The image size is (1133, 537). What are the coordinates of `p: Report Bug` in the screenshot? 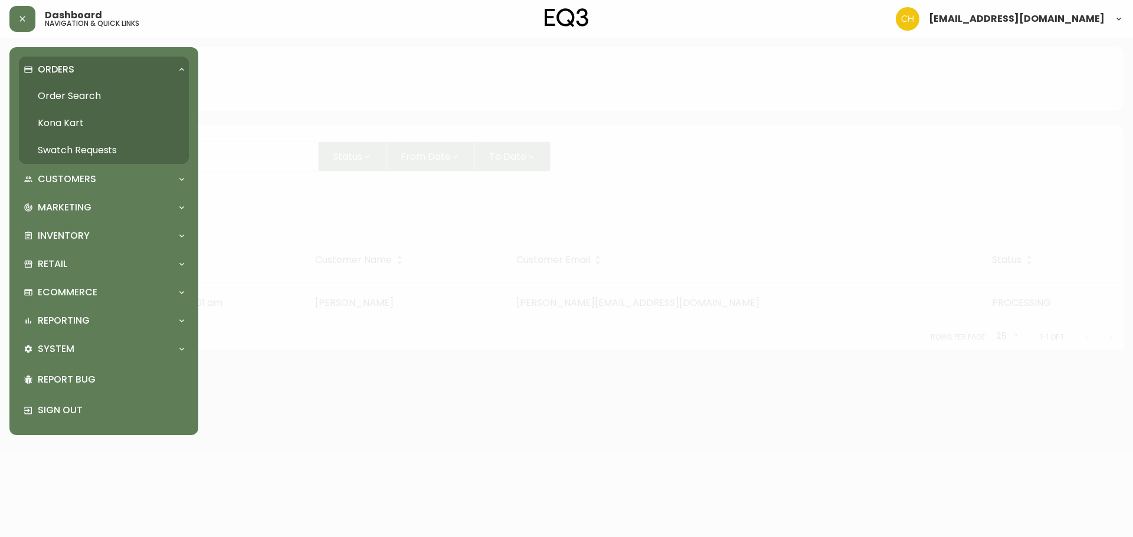 It's located at (111, 380).